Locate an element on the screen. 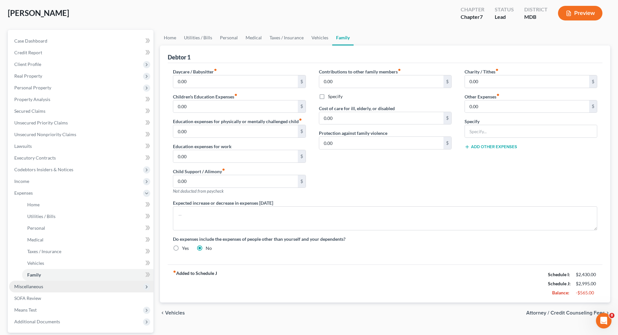  span: Medical is located at coordinates (35, 239).